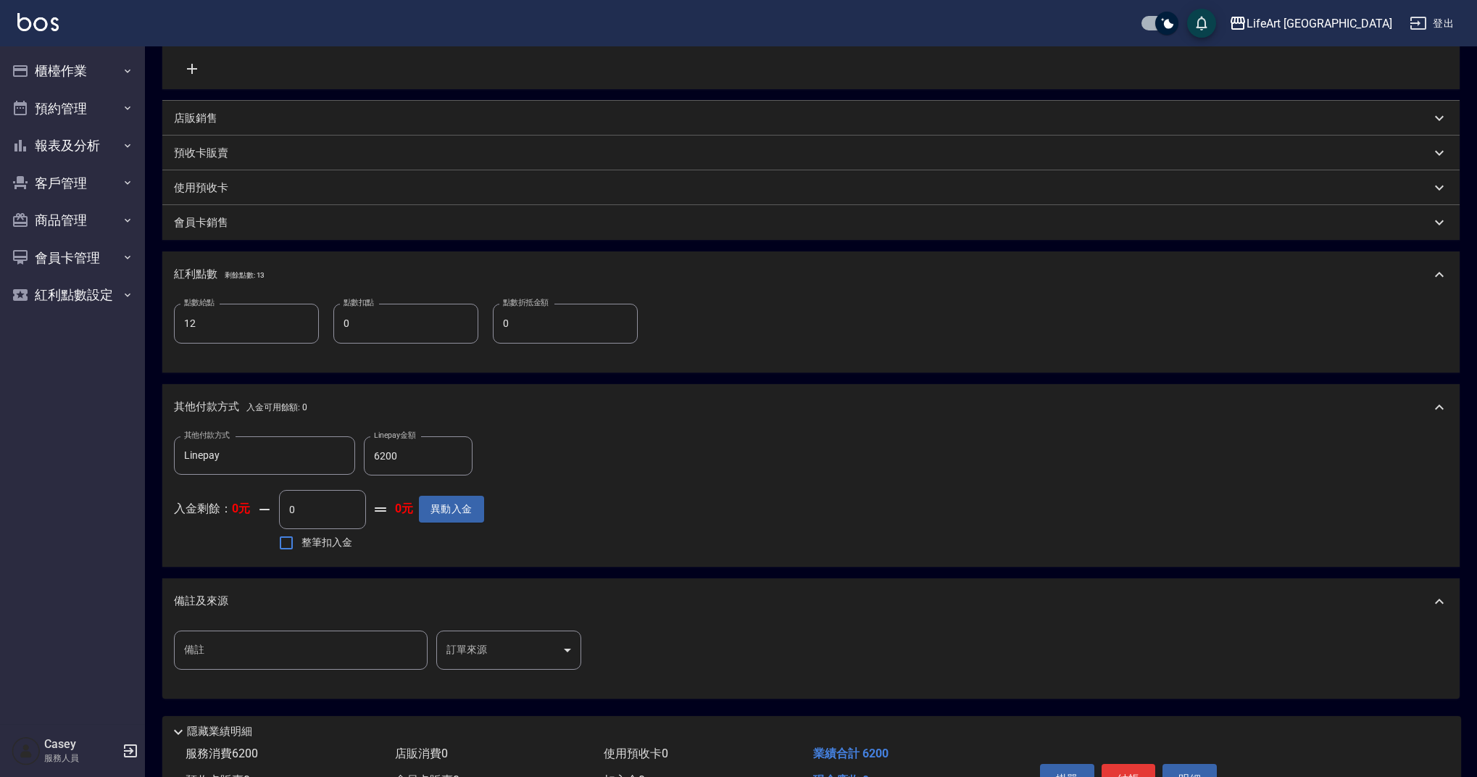  I want to click on label: Linepay金額, so click(394, 435).